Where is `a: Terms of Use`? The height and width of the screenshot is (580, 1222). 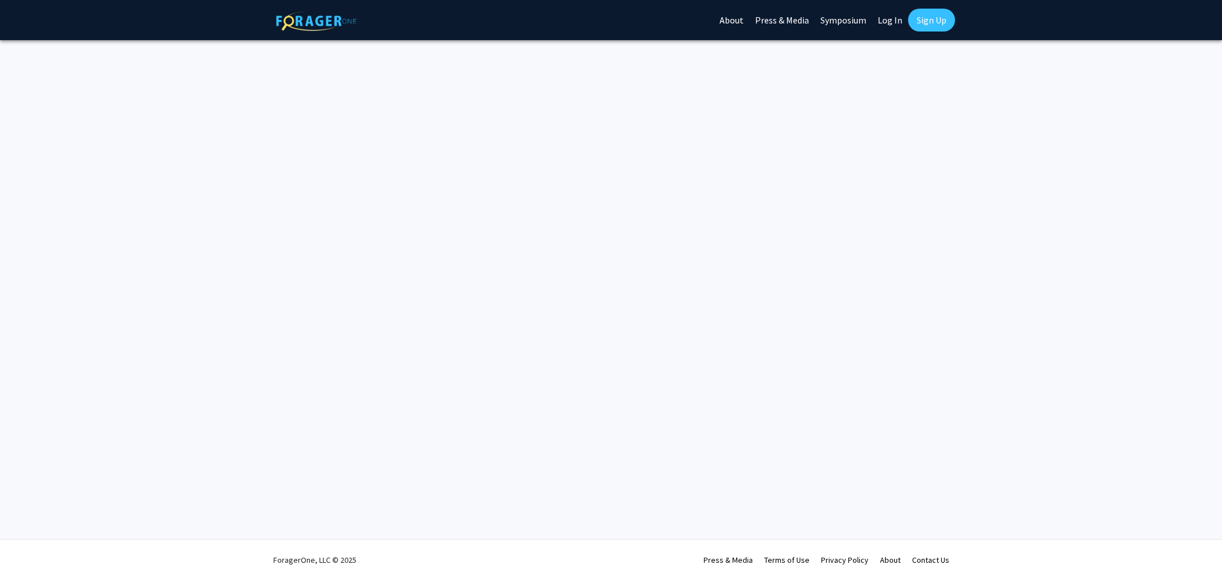 a: Terms of Use is located at coordinates (786, 560).